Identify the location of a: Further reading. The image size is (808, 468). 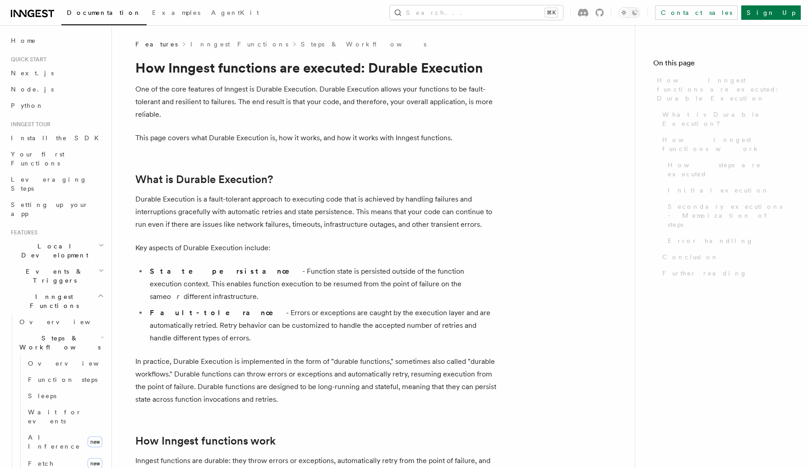
(724, 273).